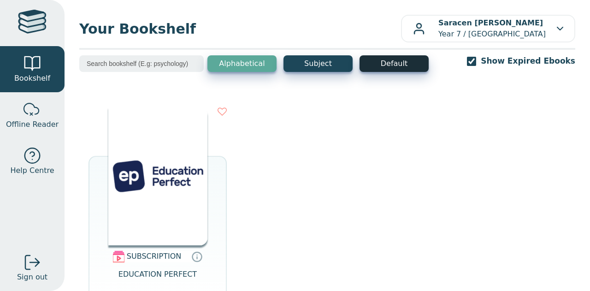  What do you see at coordinates (32, 125) in the screenshot?
I see `span: Offline Reader` at bounding box center [32, 125].